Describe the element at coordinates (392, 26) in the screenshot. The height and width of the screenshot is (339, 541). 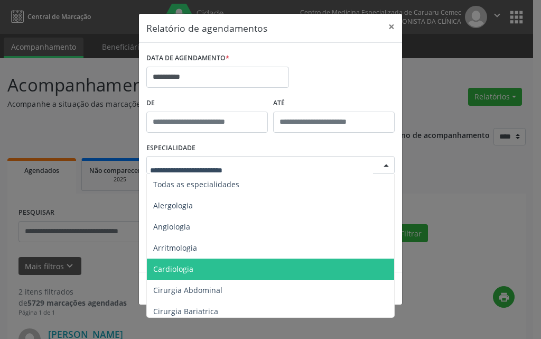
I see `button: Close` at that location.